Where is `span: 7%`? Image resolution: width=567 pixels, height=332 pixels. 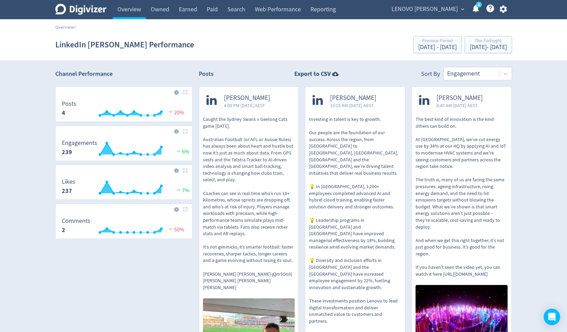 span: 7% is located at coordinates (182, 191).